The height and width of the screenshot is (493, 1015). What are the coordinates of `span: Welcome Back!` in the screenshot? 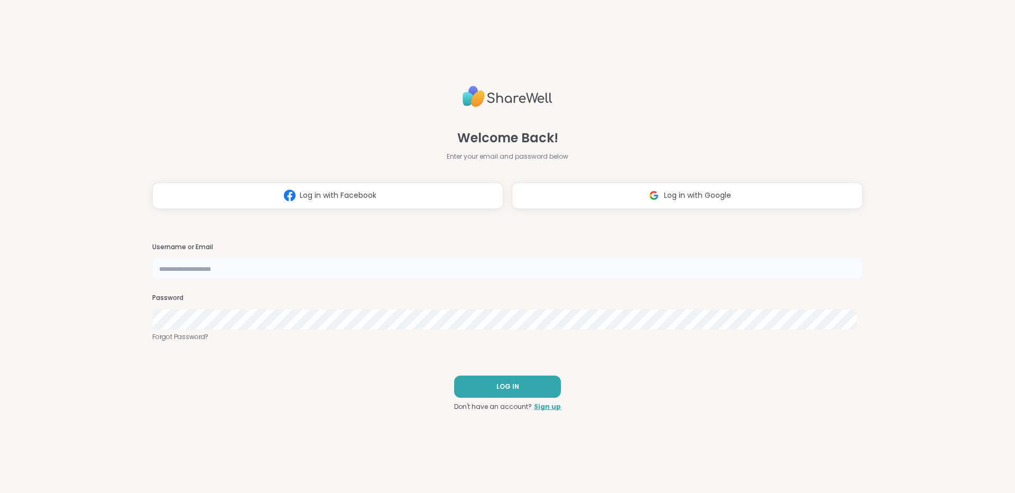 It's located at (508, 138).